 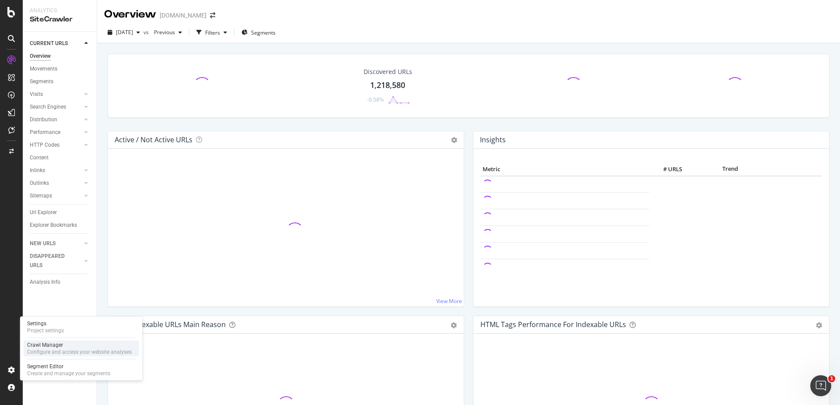 I want to click on a: Analysis Info, so click(x=60, y=282).